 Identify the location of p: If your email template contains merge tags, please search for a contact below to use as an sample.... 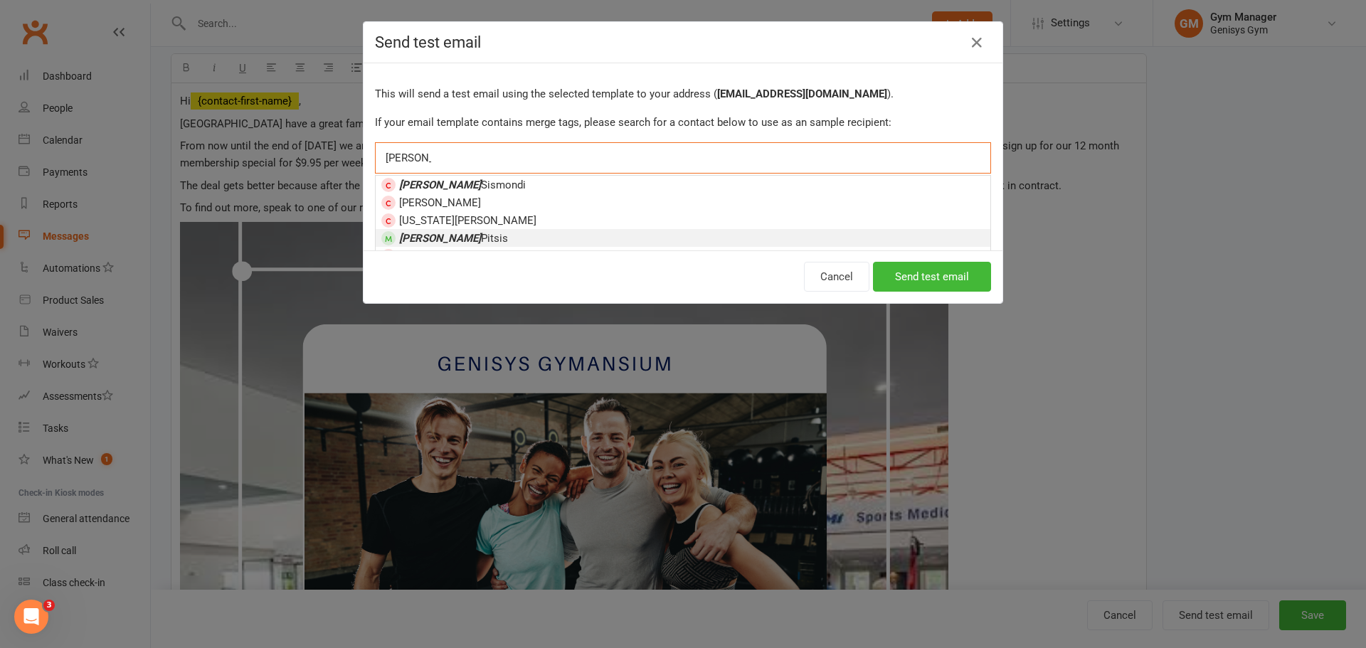
(683, 122).